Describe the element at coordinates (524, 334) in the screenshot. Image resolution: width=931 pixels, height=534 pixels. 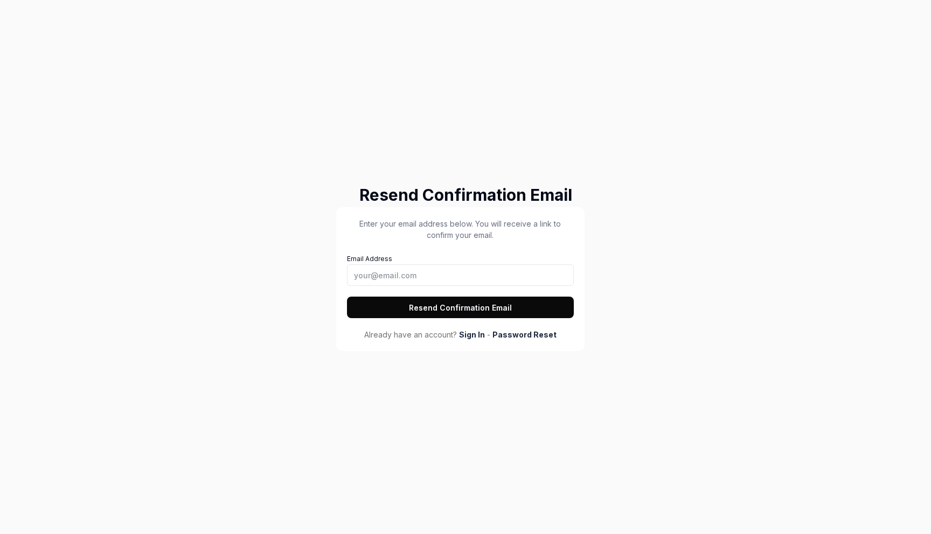
I see `a: Password Reset` at that location.